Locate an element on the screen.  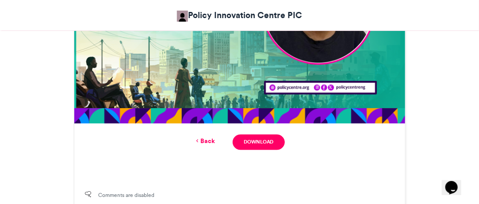
span: Comments are disabled is located at coordinates (127, 196).